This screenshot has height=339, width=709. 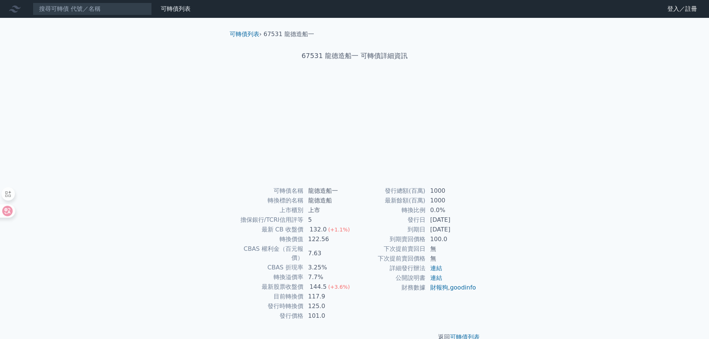 What do you see at coordinates (329, 277) in the screenshot?
I see `td: 7.7%` at bounding box center [329, 277].